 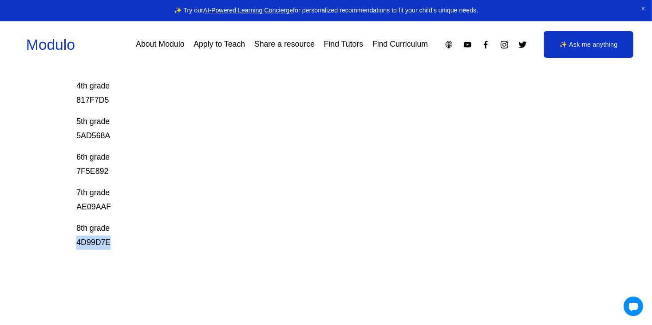 What do you see at coordinates (248, 10) in the screenshot?
I see `a: AI-Powered Learning Concierge` at bounding box center [248, 10].